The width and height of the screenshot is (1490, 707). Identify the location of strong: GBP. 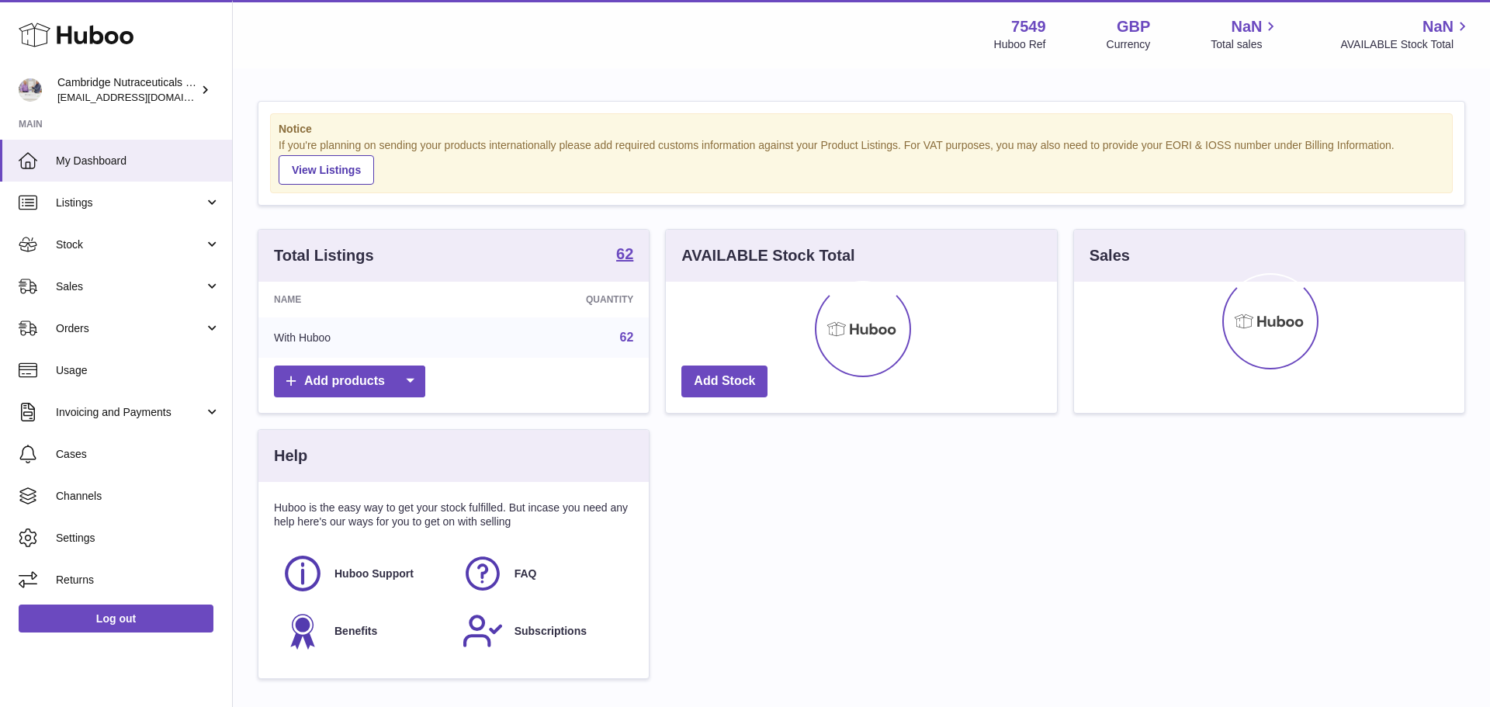
(1133, 26).